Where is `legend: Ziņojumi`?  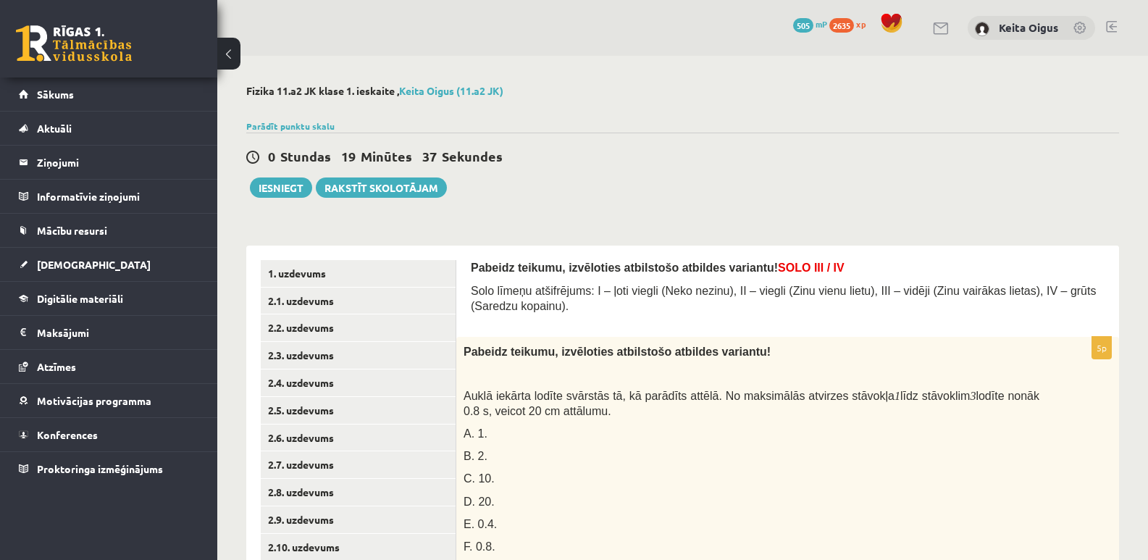 legend: Ziņojumi is located at coordinates (118, 162).